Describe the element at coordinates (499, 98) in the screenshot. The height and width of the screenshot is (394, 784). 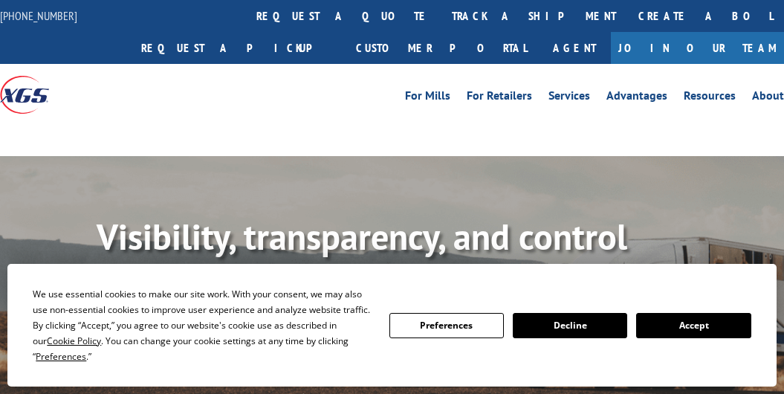
I see `a: For Retailers` at that location.